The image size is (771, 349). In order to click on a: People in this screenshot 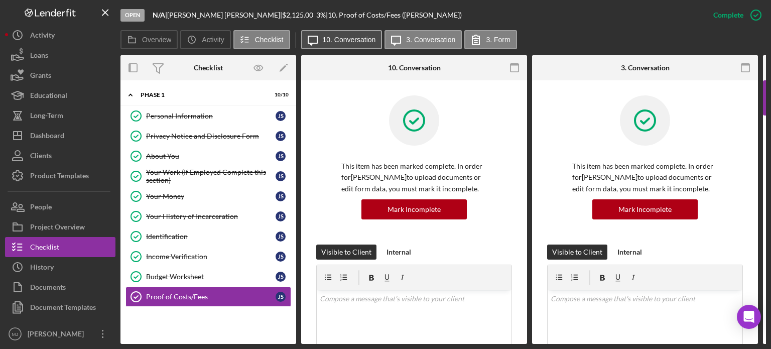, I will do `click(60, 207)`.